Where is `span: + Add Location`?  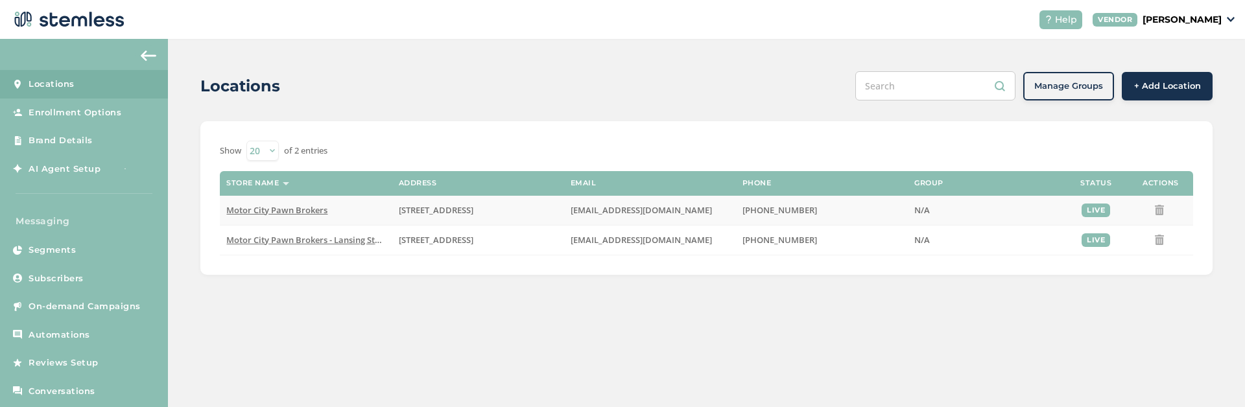
span: + Add Location is located at coordinates (1167, 86).